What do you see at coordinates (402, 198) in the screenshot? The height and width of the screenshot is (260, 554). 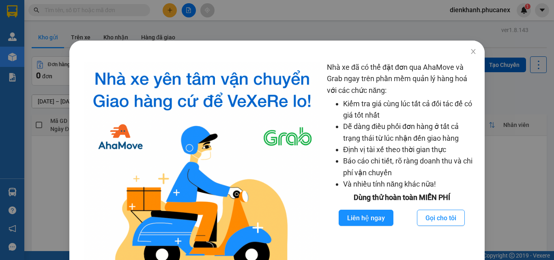 I see `div: Dùng thử hoàn toàn MIỄN PHÍ` at bounding box center [402, 198].